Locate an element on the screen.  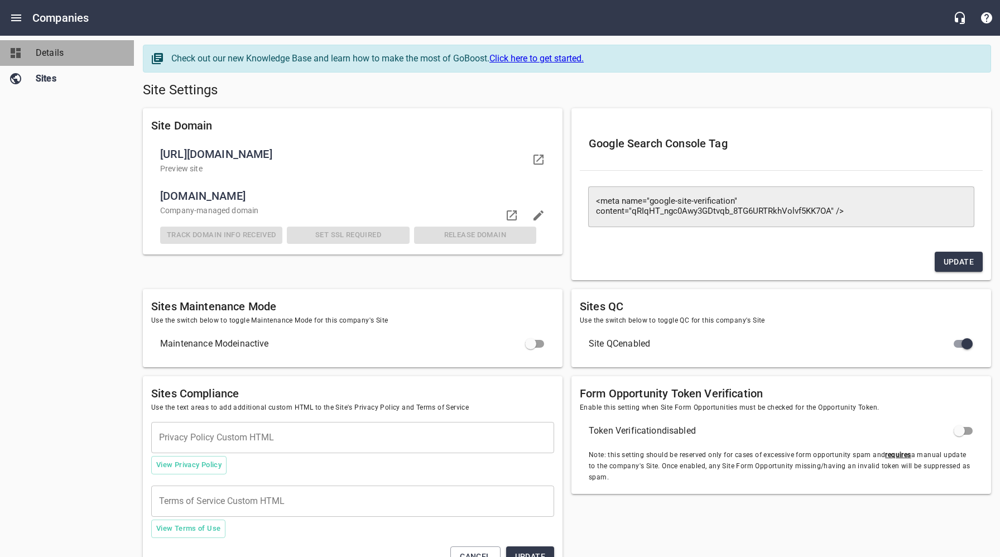
span: Update is located at coordinates (959, 262).